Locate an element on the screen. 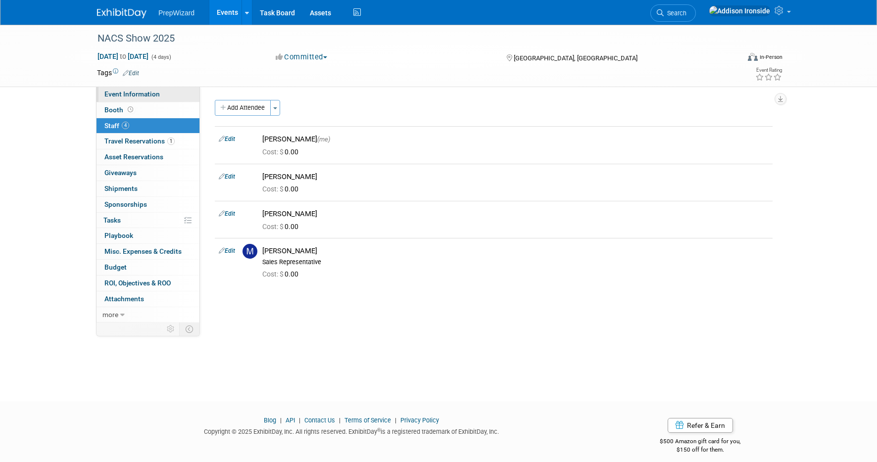 This screenshot has height=462, width=877. div: Sales Representative is located at coordinates (515, 262).